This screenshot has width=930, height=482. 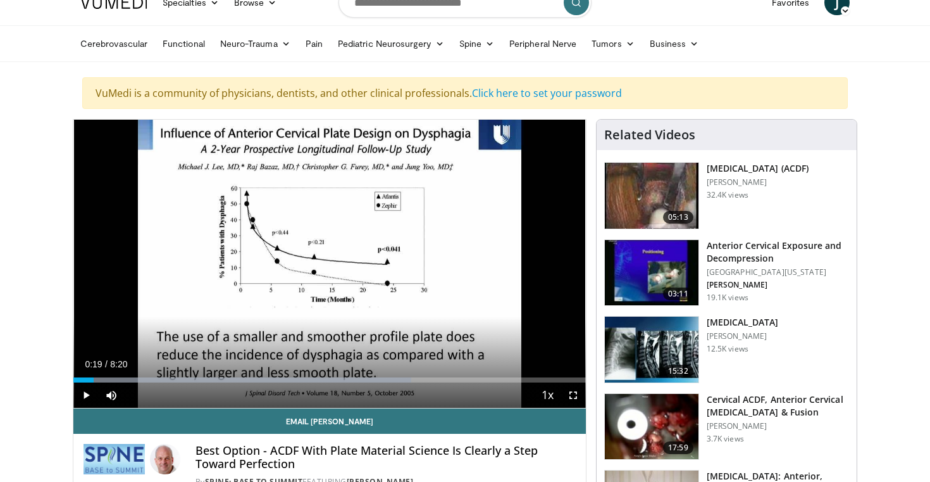 What do you see at coordinates (314, 44) in the screenshot?
I see `a: Pain` at bounding box center [314, 44].